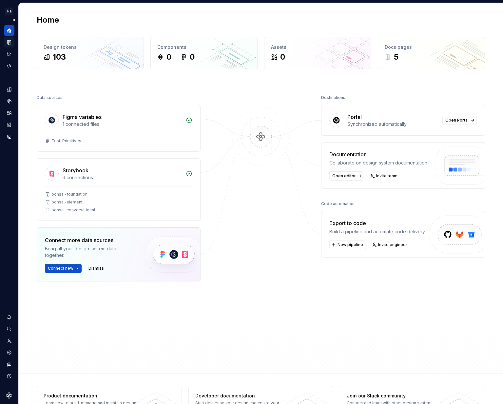  Describe the element at coordinates (387, 176) in the screenshot. I see `span: Invite team` at that location.